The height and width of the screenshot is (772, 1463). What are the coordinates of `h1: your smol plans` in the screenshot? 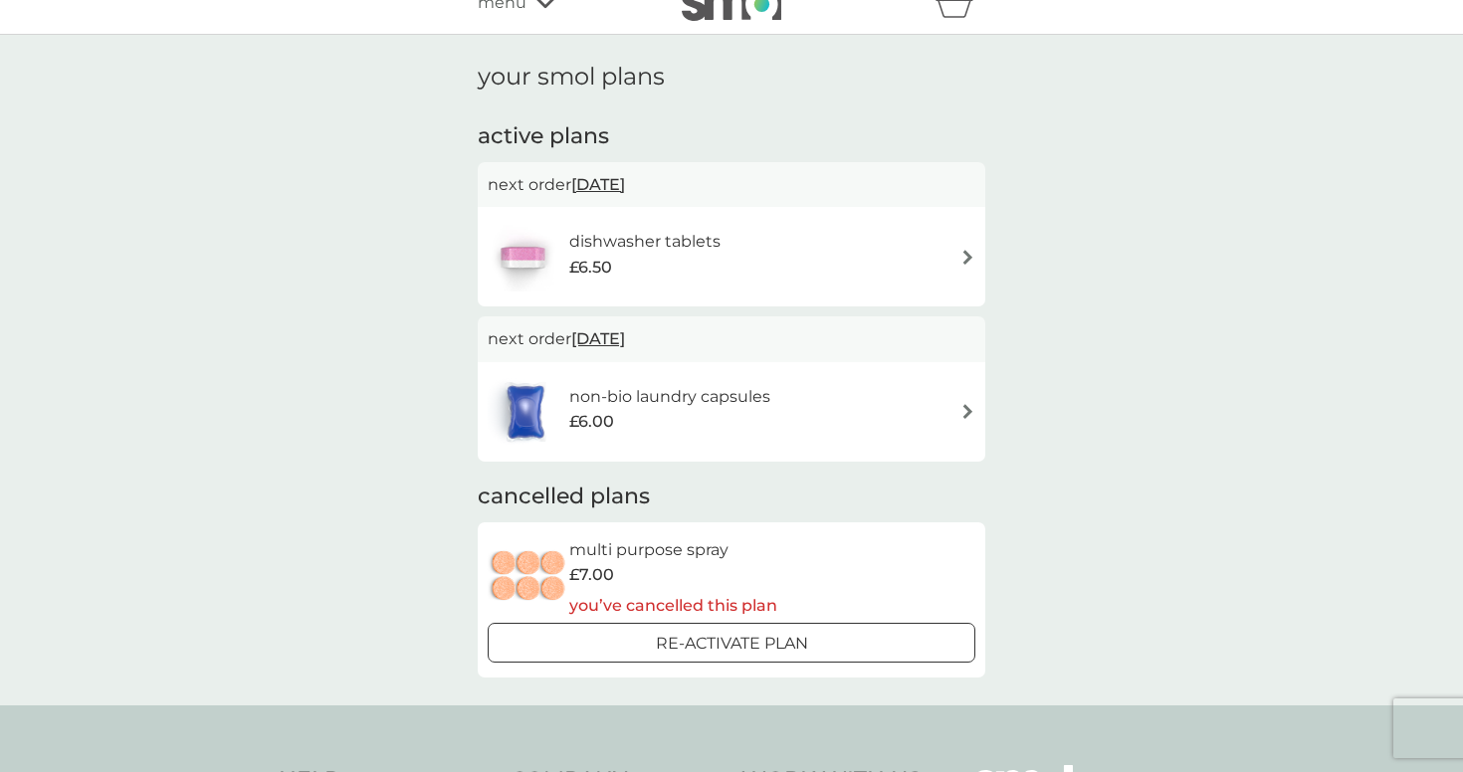 It's located at (731, 77).